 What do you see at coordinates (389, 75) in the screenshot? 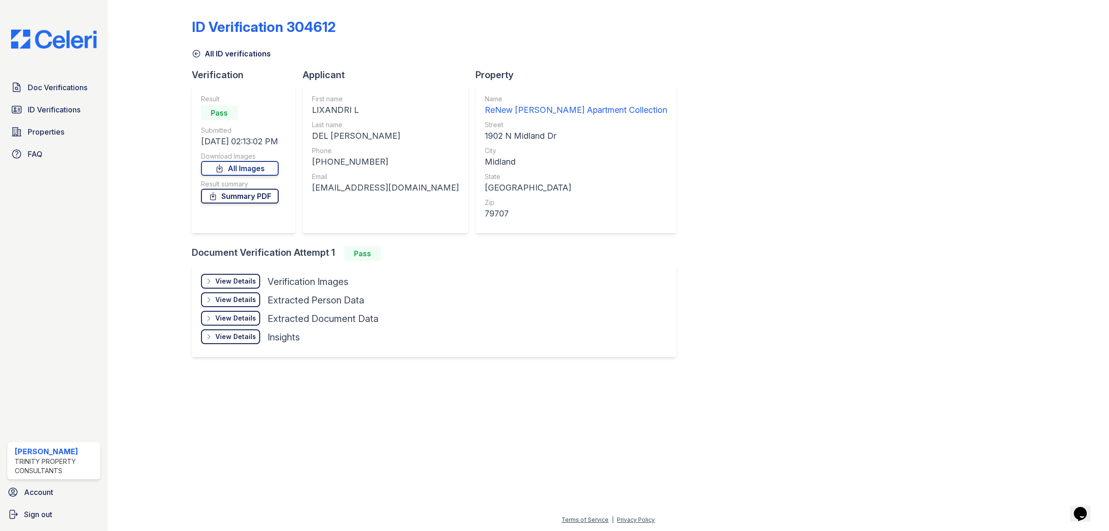
I see `div: Applicant` at bounding box center [389, 75].